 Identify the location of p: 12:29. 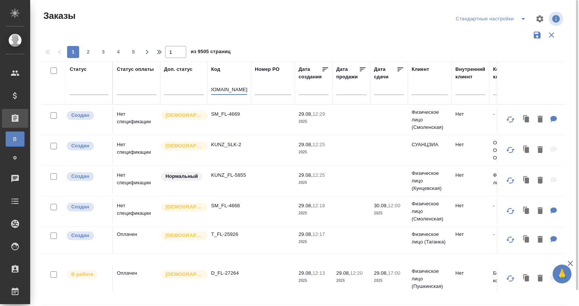
(318, 114).